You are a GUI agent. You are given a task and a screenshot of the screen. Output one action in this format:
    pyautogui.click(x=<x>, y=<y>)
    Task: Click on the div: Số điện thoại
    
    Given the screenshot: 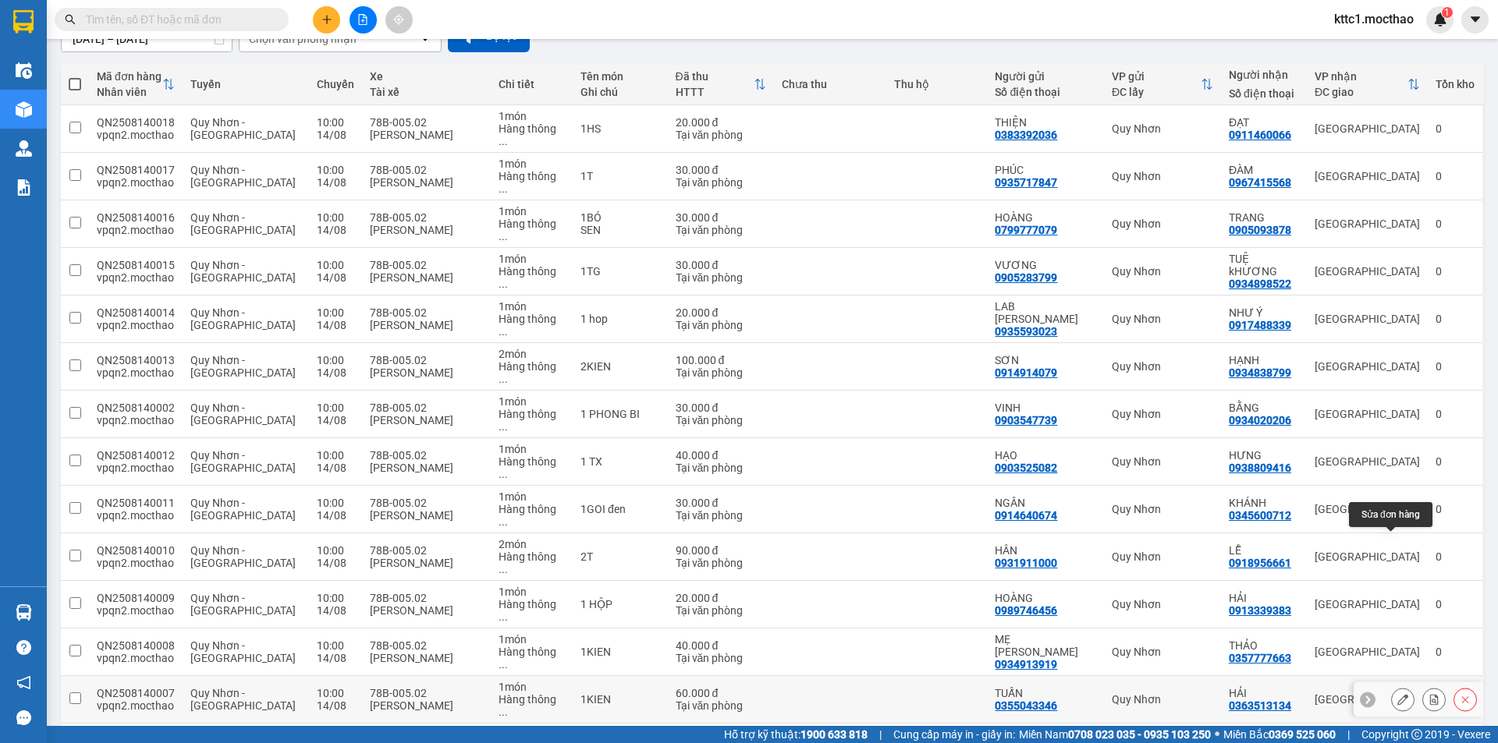 What is the action you would take?
    pyautogui.click(x=1264, y=94)
    